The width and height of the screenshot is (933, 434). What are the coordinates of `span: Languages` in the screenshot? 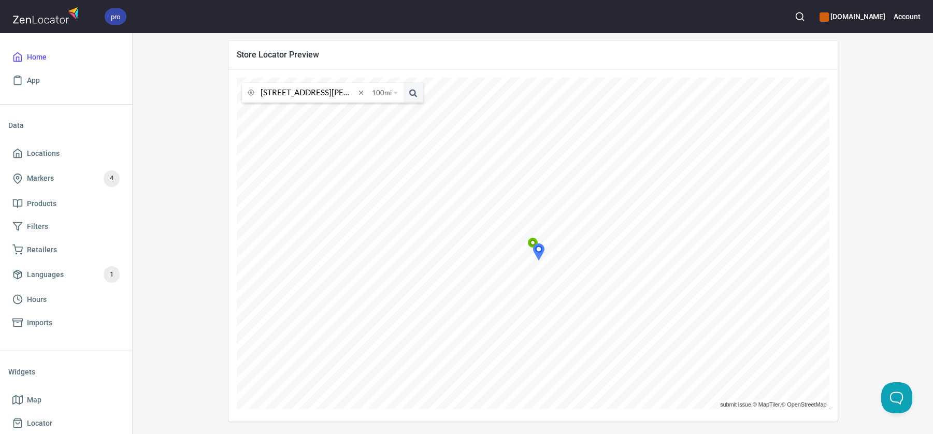 It's located at (45, 274).